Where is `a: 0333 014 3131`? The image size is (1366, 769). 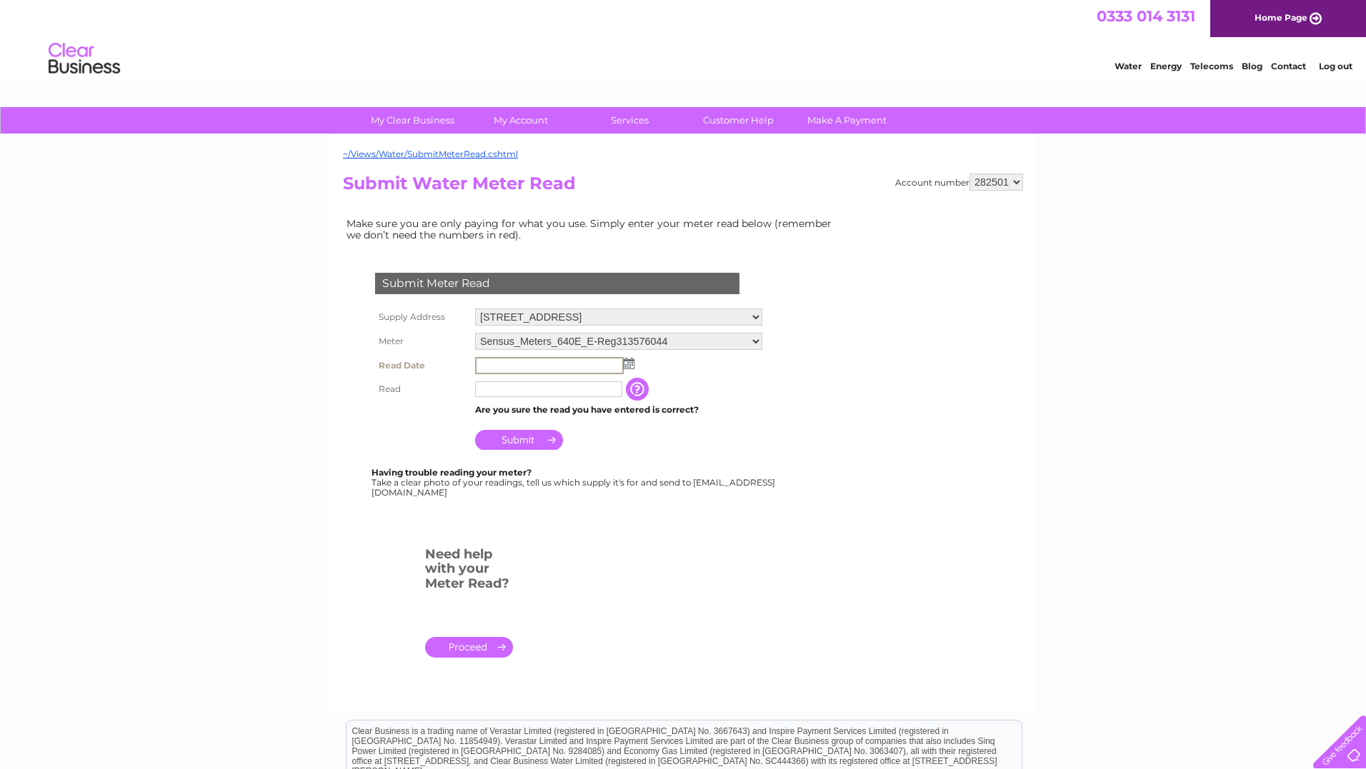
a: 0333 014 3131 is located at coordinates (1146, 16).